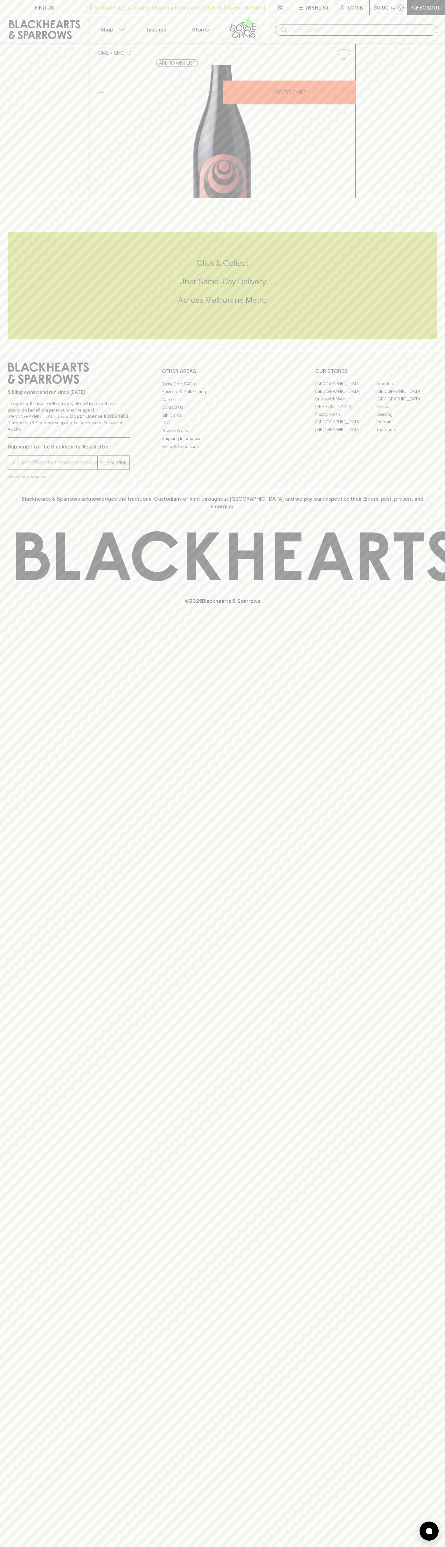 The width and height of the screenshot is (445, 1547). I want to click on a: Stores, so click(200, 29).